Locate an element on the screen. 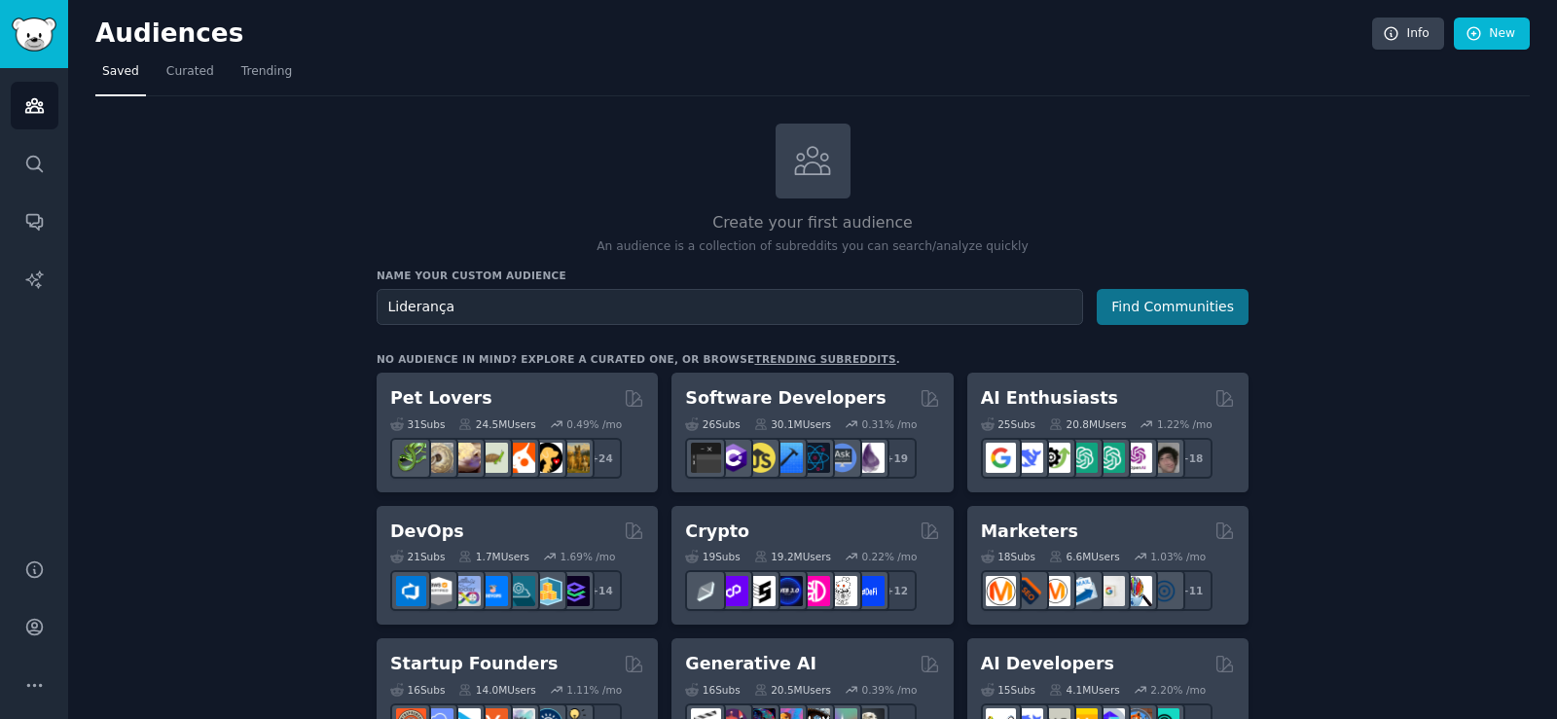  input: Pick a short name, like "Digital Marketers" or "Movie-Goers" is located at coordinates (730, 307).